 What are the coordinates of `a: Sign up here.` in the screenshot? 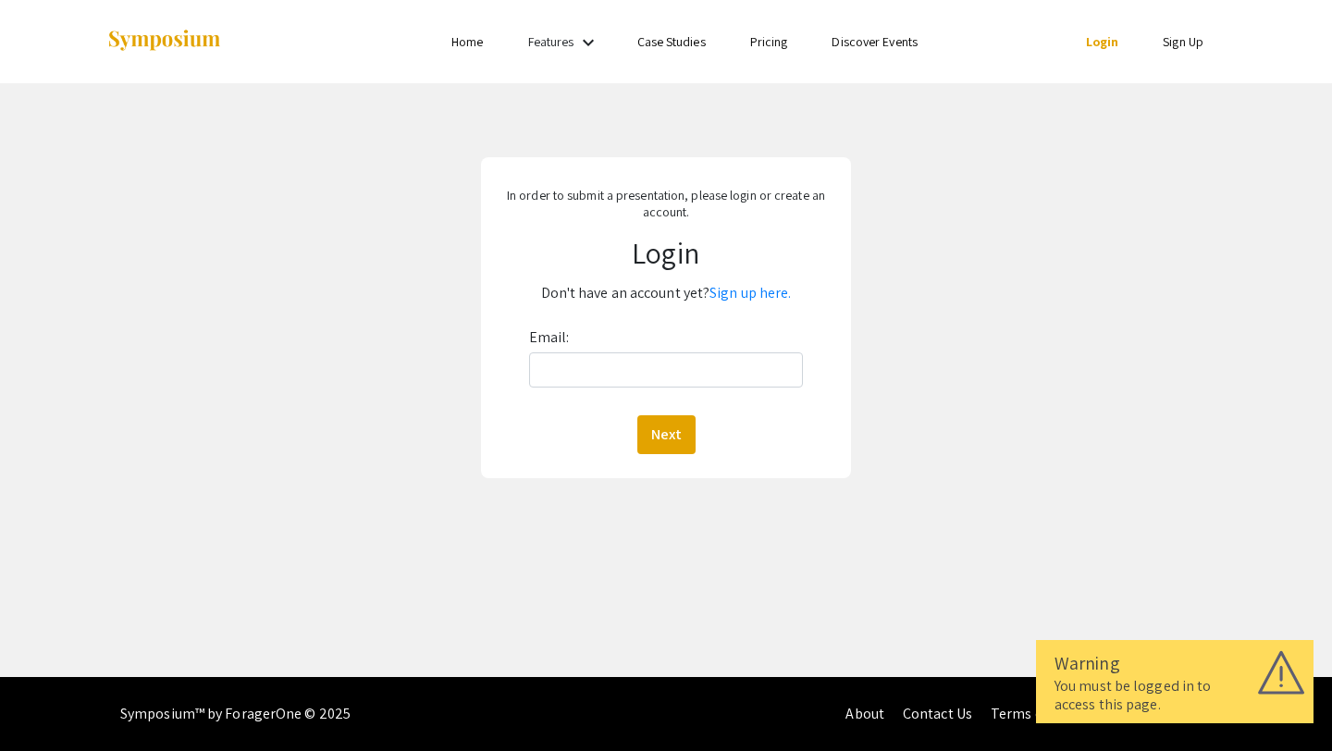 It's located at (750, 292).